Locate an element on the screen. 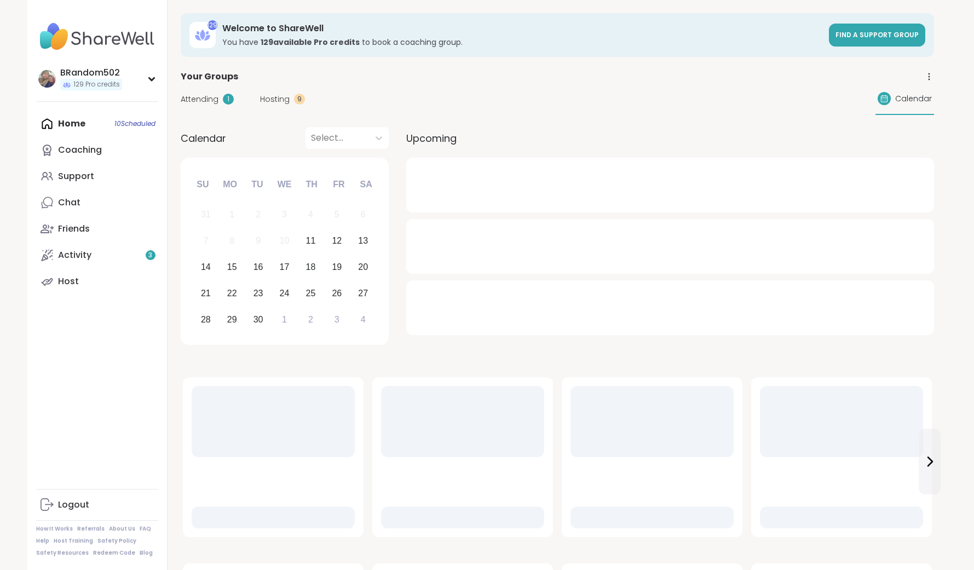 This screenshot has width=974, height=570. span: Find a support group is located at coordinates (877, 34).